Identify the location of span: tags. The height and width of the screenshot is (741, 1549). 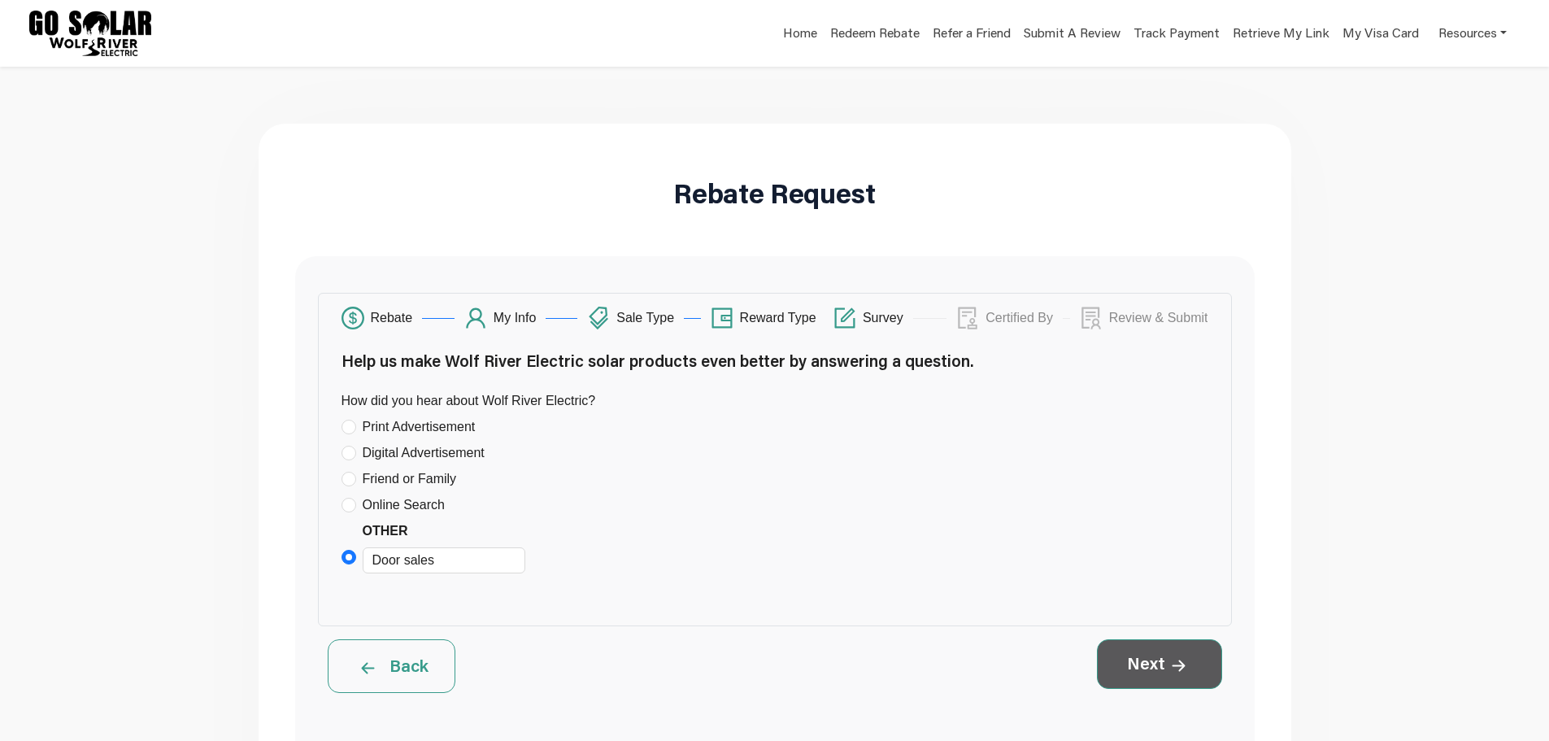
(599, 318).